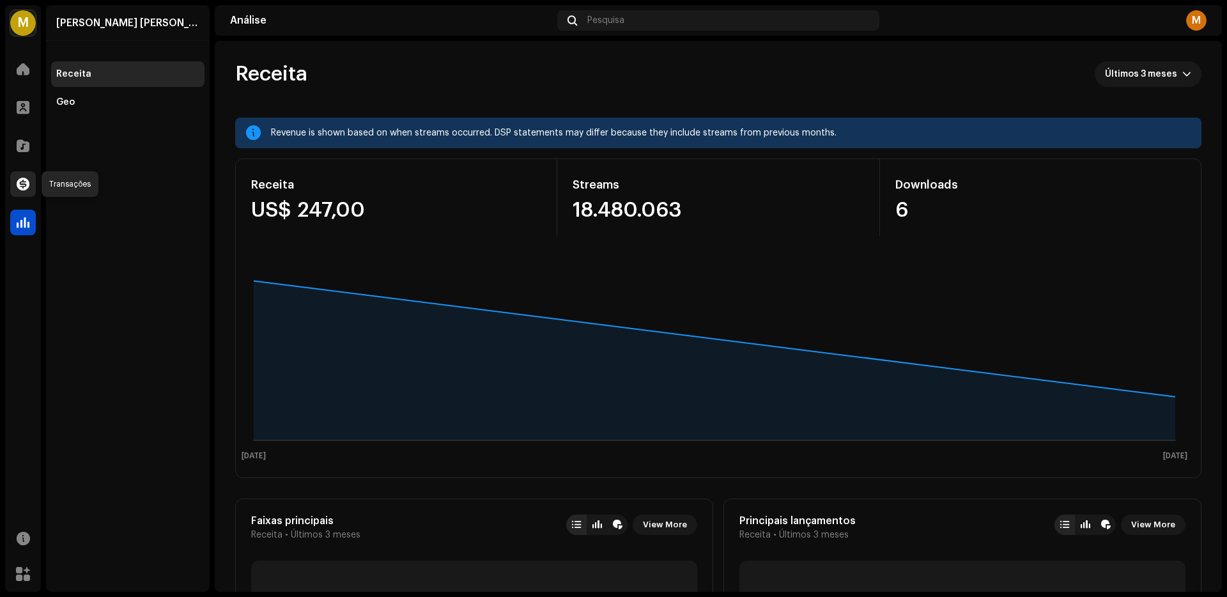 The width and height of the screenshot is (1227, 597). Describe the element at coordinates (396, 210) in the screenshot. I see `div: US$ 247,00` at that location.